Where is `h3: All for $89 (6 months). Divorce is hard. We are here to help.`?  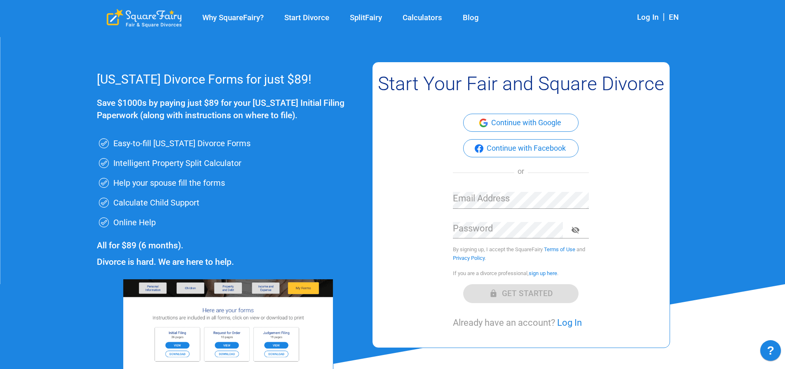
h3: All for $89 (6 months). Divorce is hard. We are here to help. is located at coordinates (228, 254).